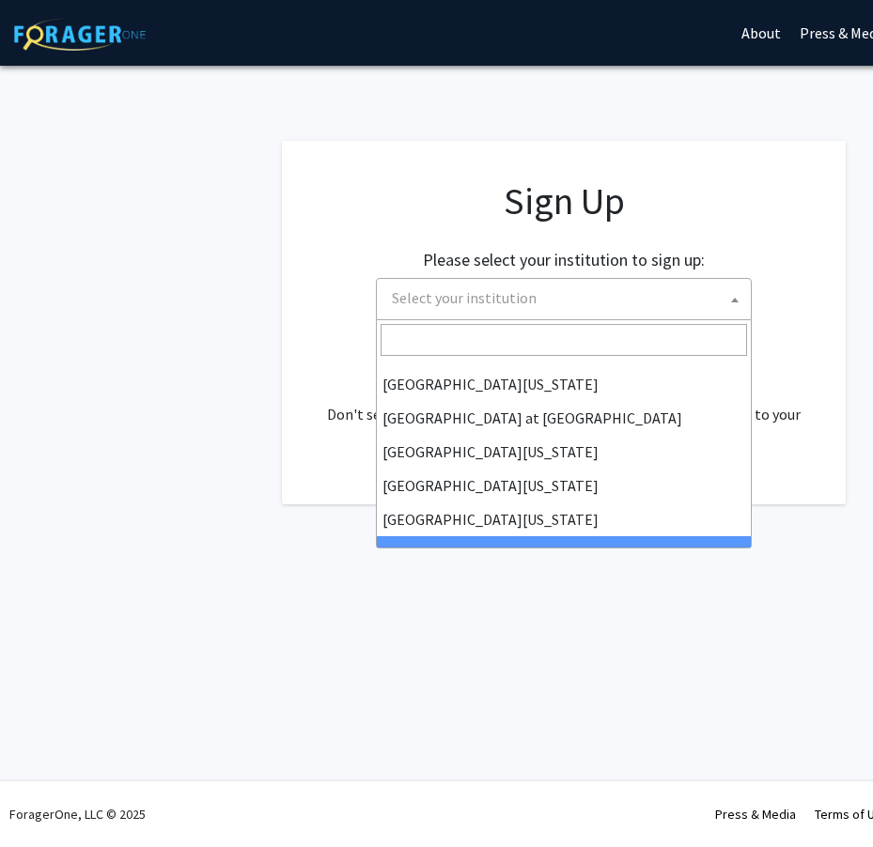 The width and height of the screenshot is (873, 847). What do you see at coordinates (564, 260) in the screenshot?
I see `h2: Please select your institution to sign up:` at bounding box center [564, 260].